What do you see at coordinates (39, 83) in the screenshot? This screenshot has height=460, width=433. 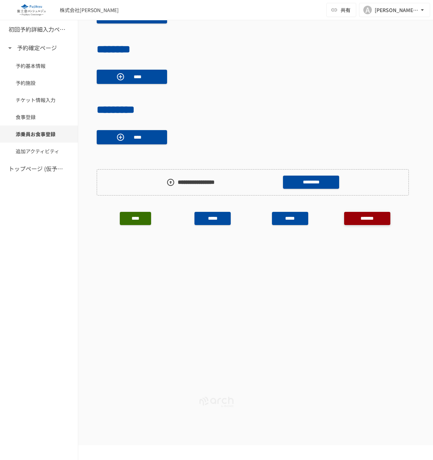 I see `span: 予約施設` at bounding box center [39, 83].